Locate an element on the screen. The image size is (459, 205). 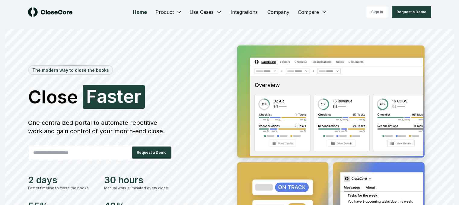
span: r is located at coordinates (138, 96).